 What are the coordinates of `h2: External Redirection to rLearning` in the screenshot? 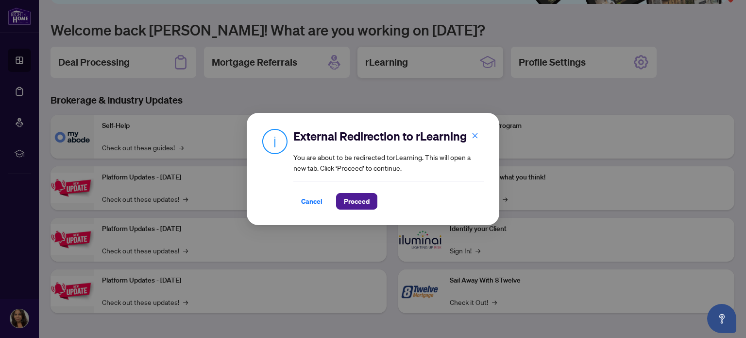 It's located at (389, 136).